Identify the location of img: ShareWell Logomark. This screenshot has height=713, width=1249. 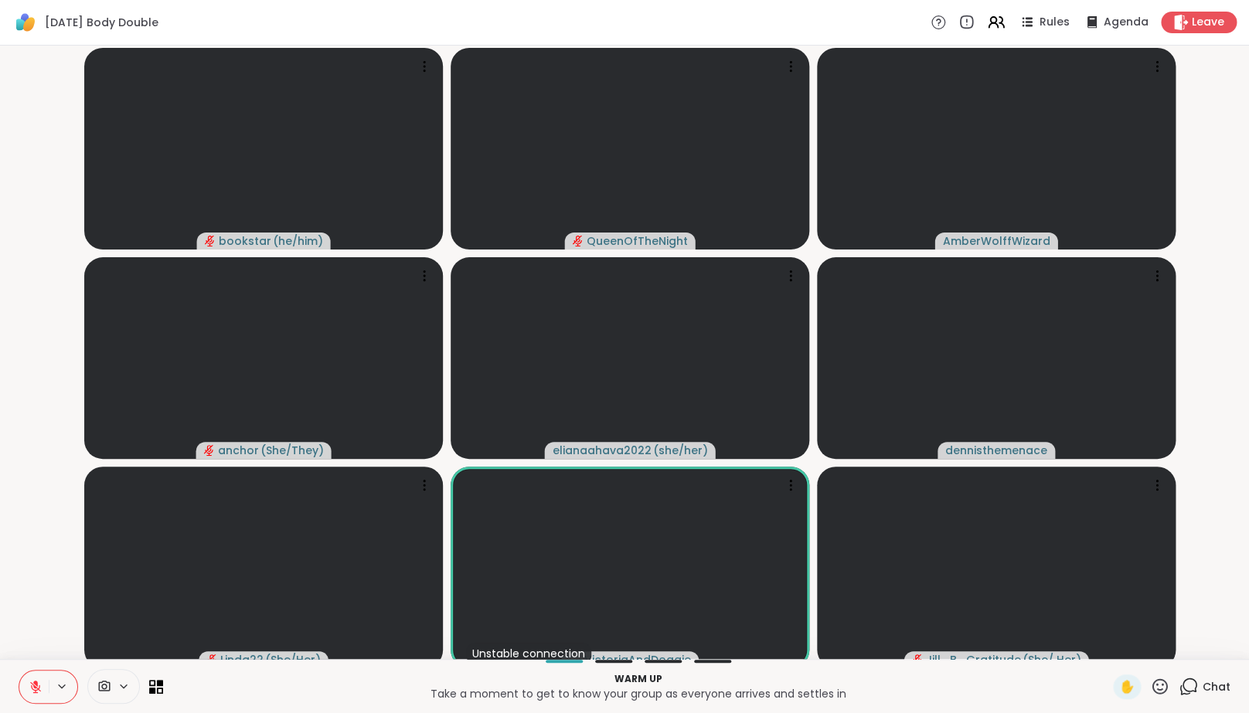
(26, 22).